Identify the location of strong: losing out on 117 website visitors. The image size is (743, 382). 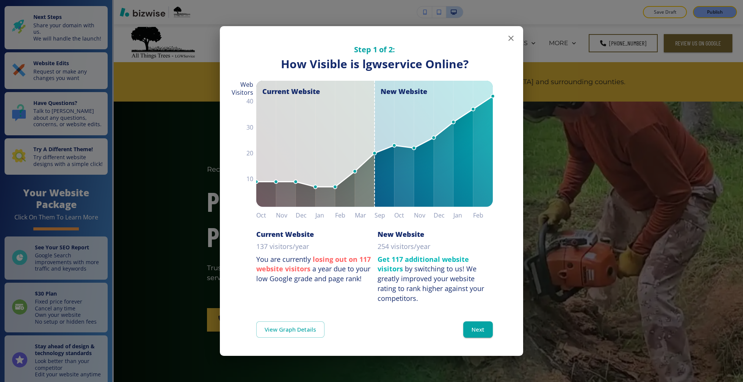
(314, 264).